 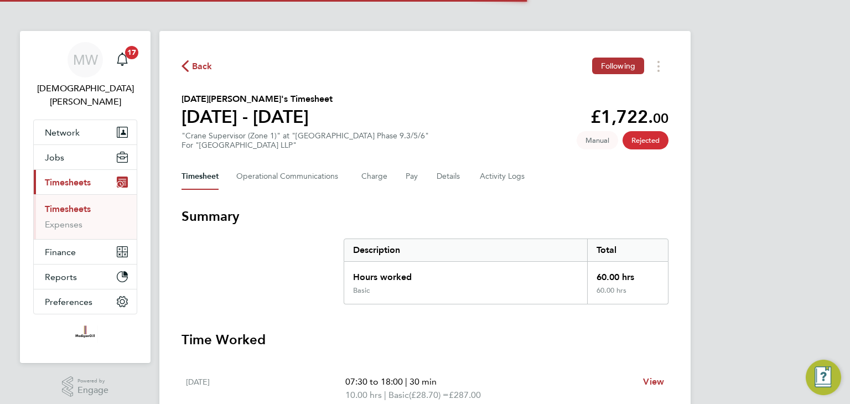 I want to click on div: Basic, so click(x=361, y=291).